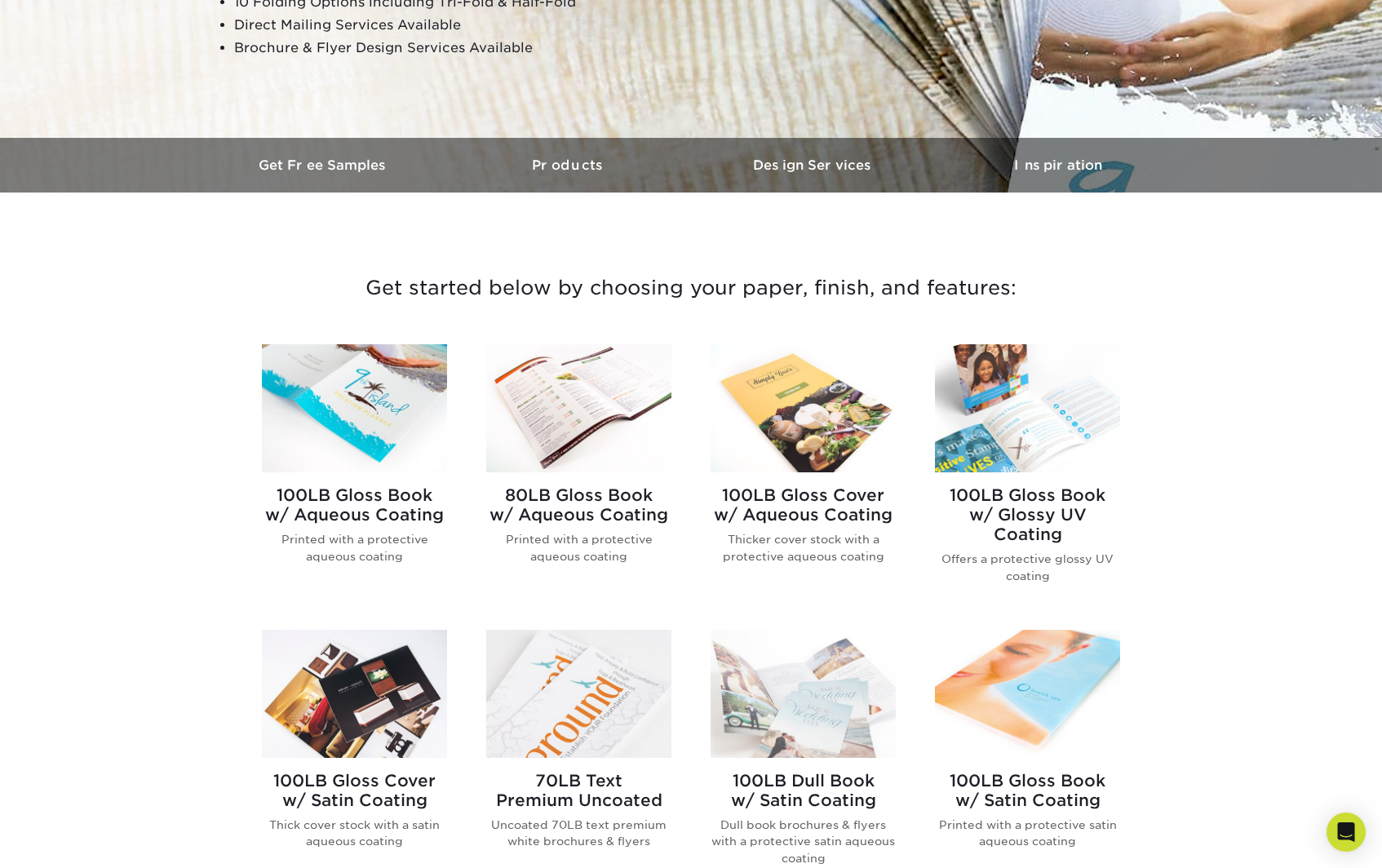 This screenshot has width=1382, height=868. What do you see at coordinates (579, 791) in the screenshot?
I see `h2: 70LB Text Premium Uncoated` at bounding box center [579, 791].